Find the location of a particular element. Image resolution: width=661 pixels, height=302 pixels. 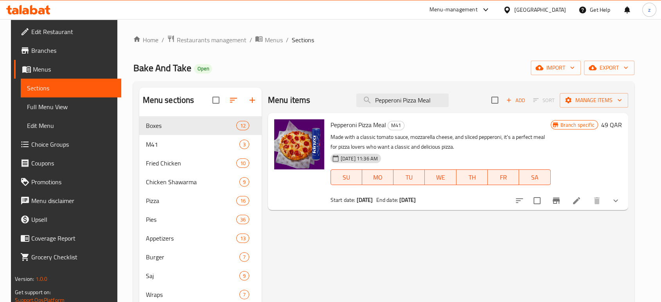

div: Pizza is located at coordinates (191, 201).